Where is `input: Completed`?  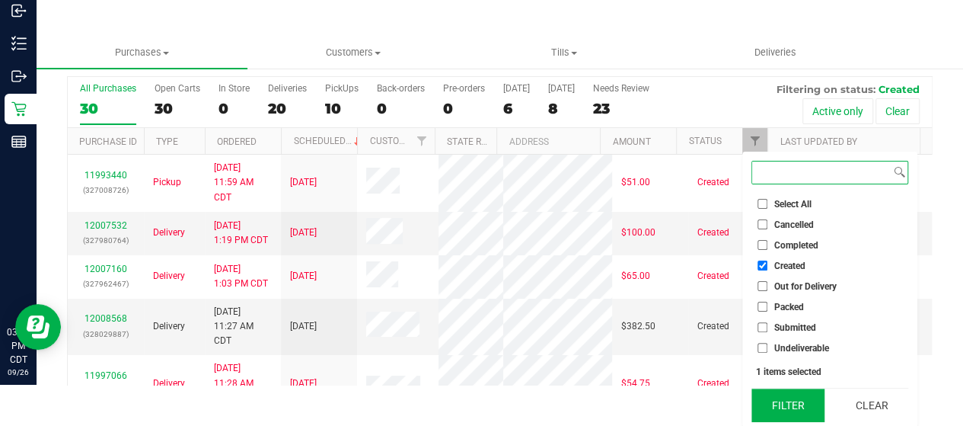
input: Completed is located at coordinates (762, 244).